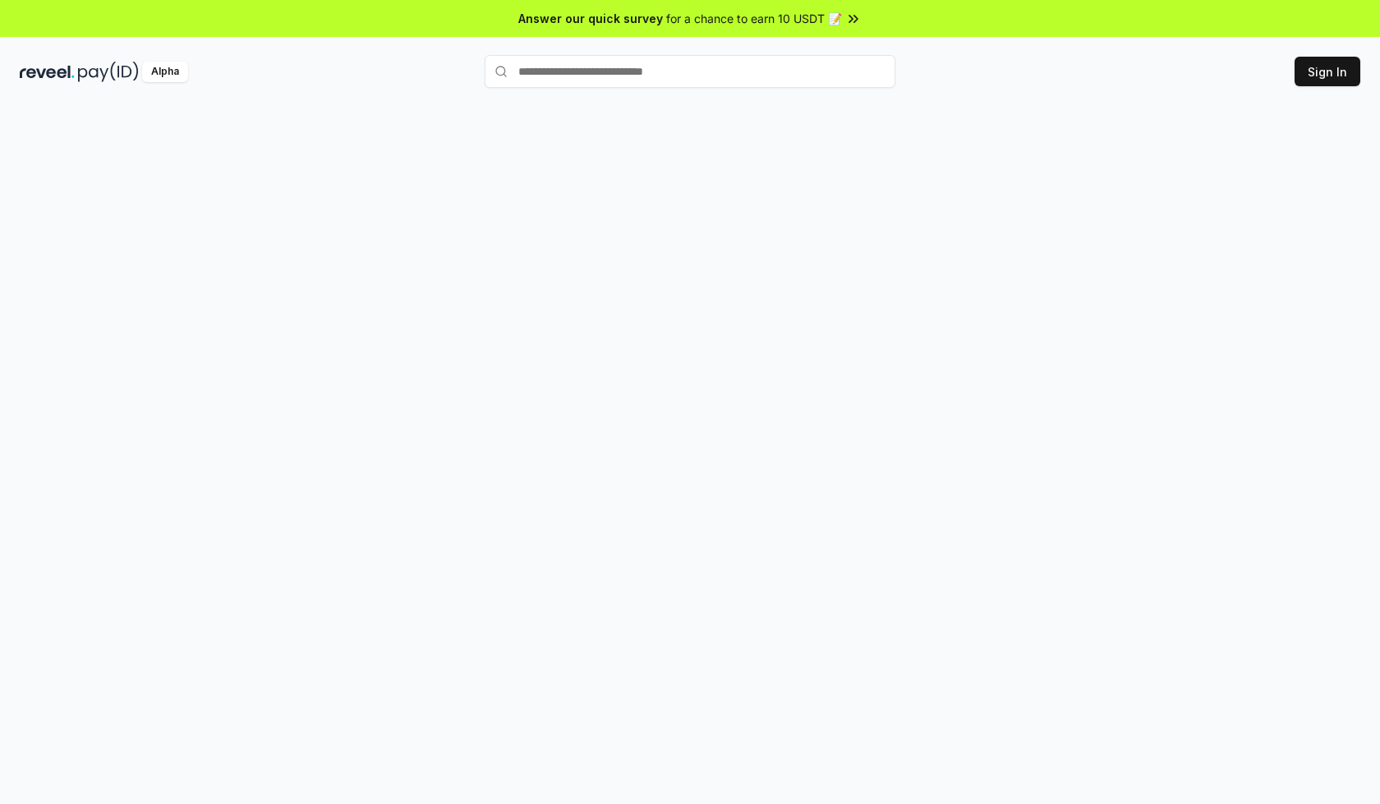 This screenshot has width=1380, height=804. Describe the element at coordinates (108, 71) in the screenshot. I see `img: pay_id` at that location.